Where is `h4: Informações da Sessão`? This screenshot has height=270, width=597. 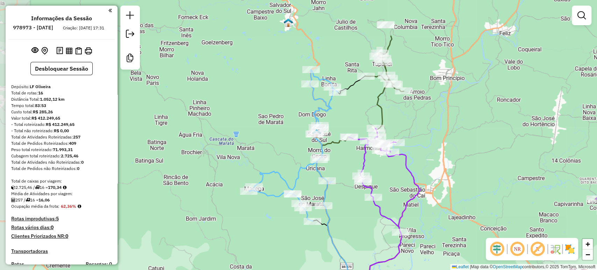
h4: Informações da Sessão is located at coordinates (62, 18).